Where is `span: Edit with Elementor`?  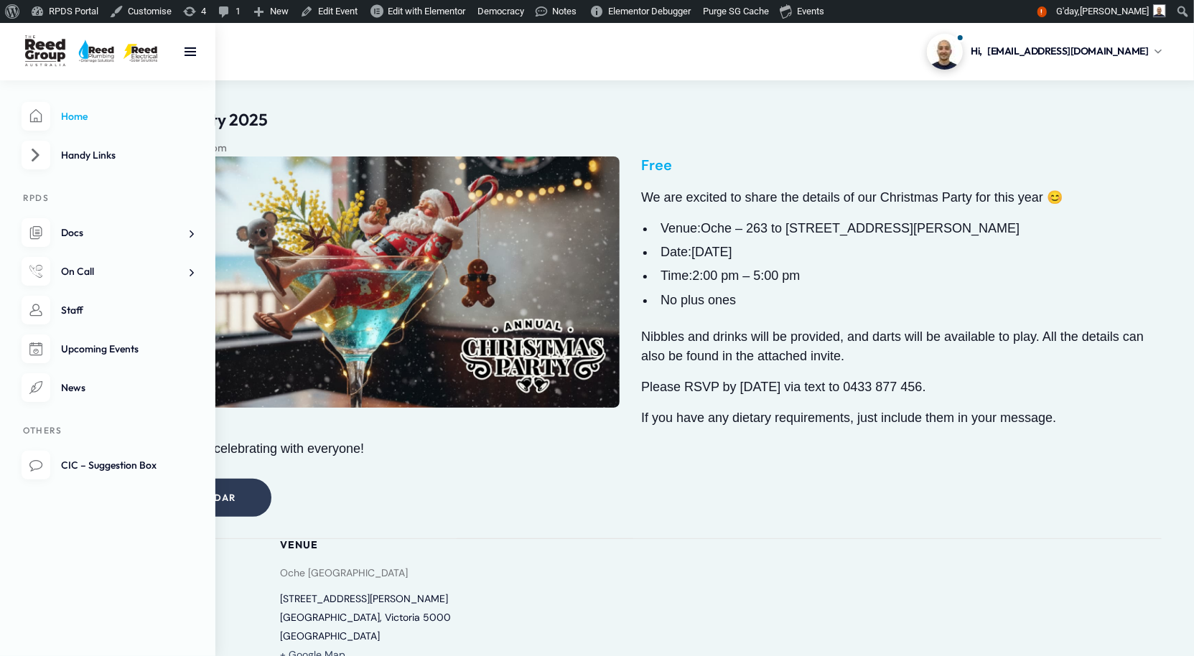 span: Edit with Elementor is located at coordinates (426, 11).